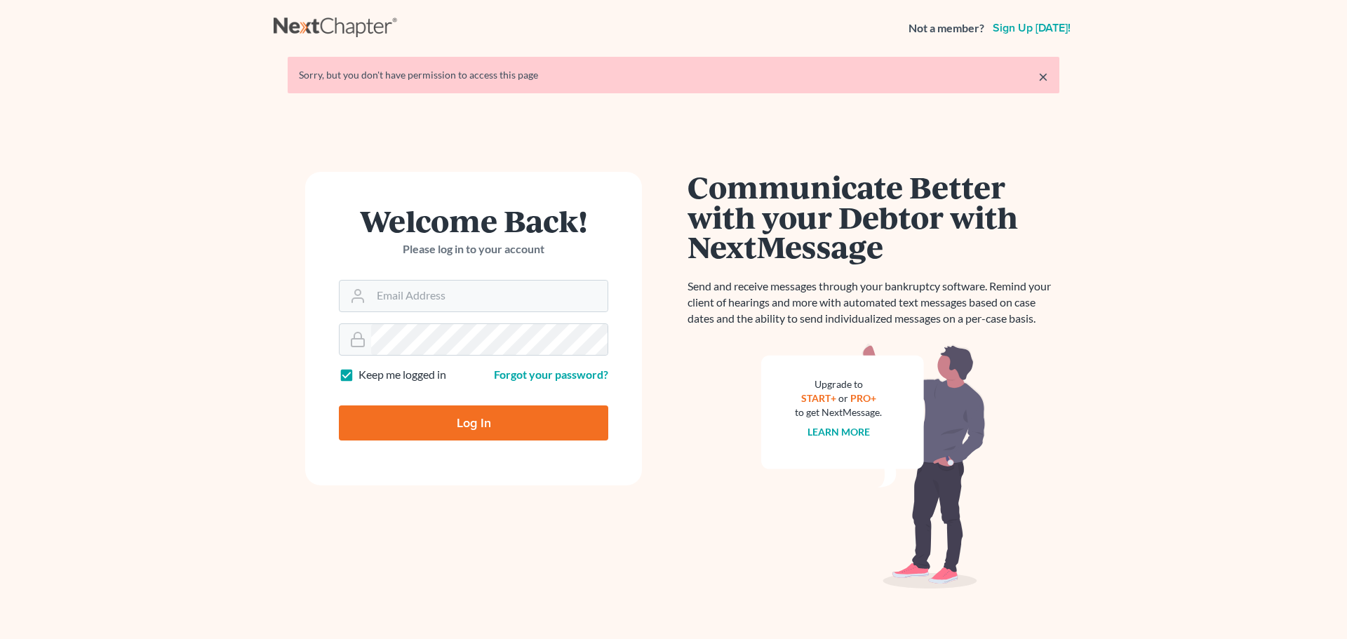 The width and height of the screenshot is (1347, 639). Describe the element at coordinates (473, 423) in the screenshot. I see `input: Log In` at that location.